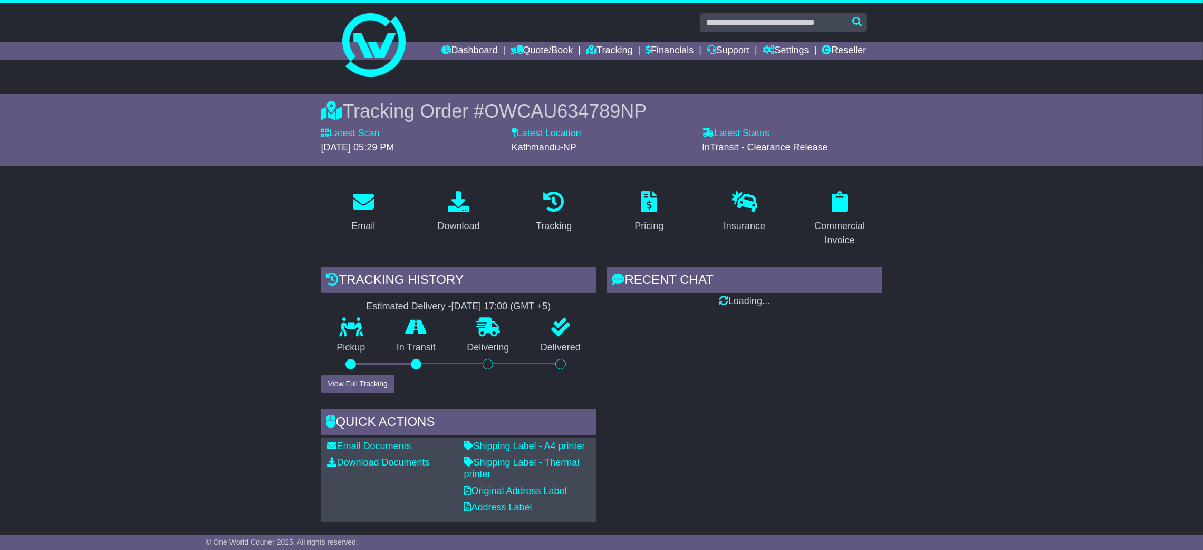 The height and width of the screenshot is (550, 1203). I want to click on div: RECENT CHAT, so click(745, 281).